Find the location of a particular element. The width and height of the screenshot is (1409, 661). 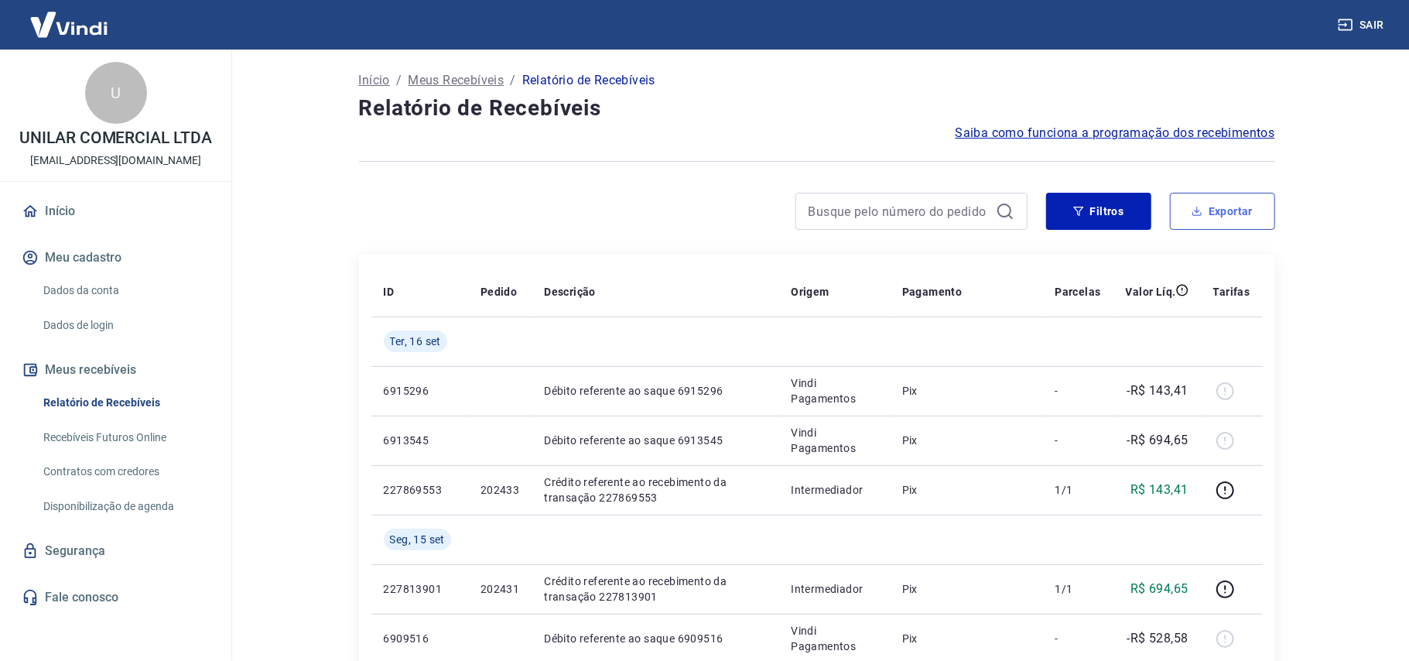

p: Tarifas is located at coordinates (1232, 292).